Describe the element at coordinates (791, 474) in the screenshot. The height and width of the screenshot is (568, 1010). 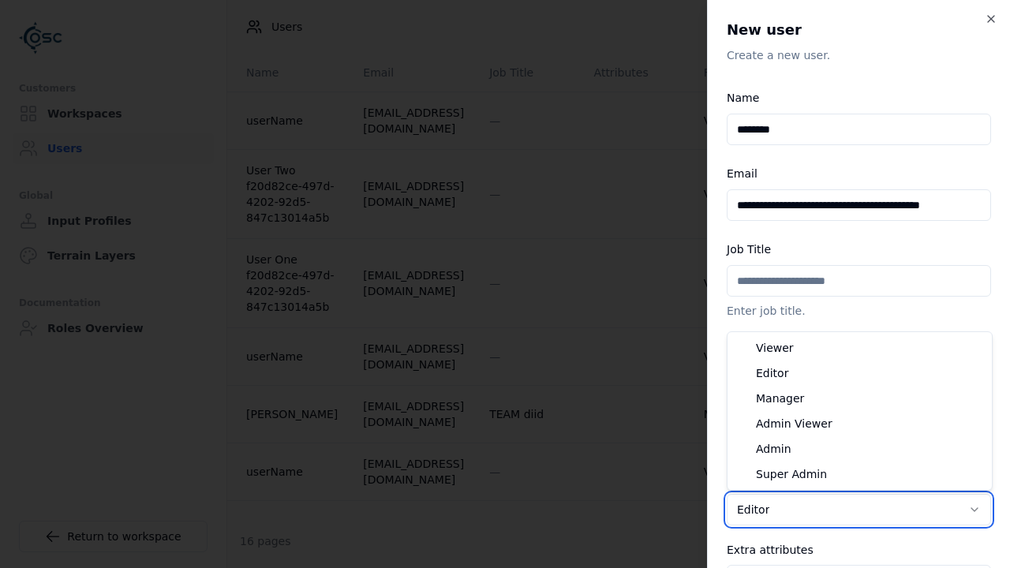
I see `span: Super Admin` at that location.